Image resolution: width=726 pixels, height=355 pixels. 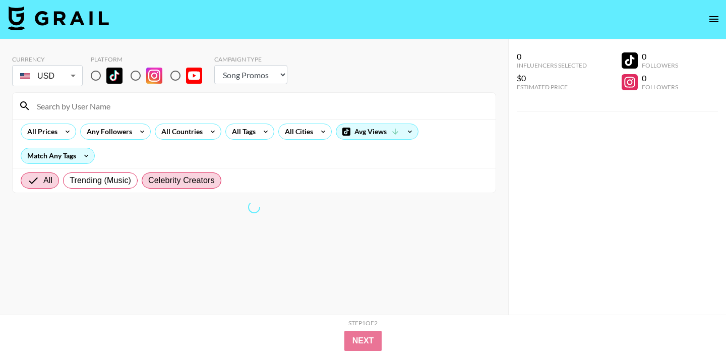 What do you see at coordinates (182, 181) in the screenshot?
I see `span: Celebrity Creators` at bounding box center [182, 181].